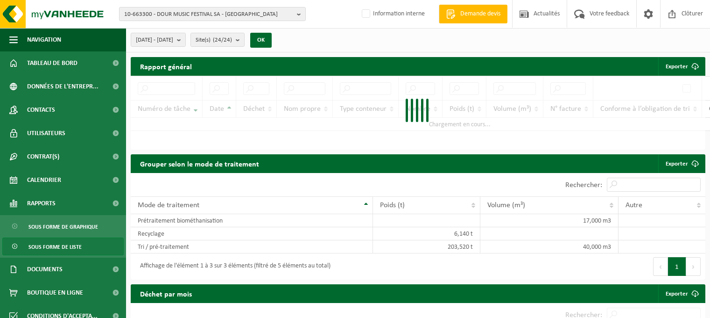 The width and height of the screenshot is (710, 318). I want to click on a: Demande devis, so click(473, 14).